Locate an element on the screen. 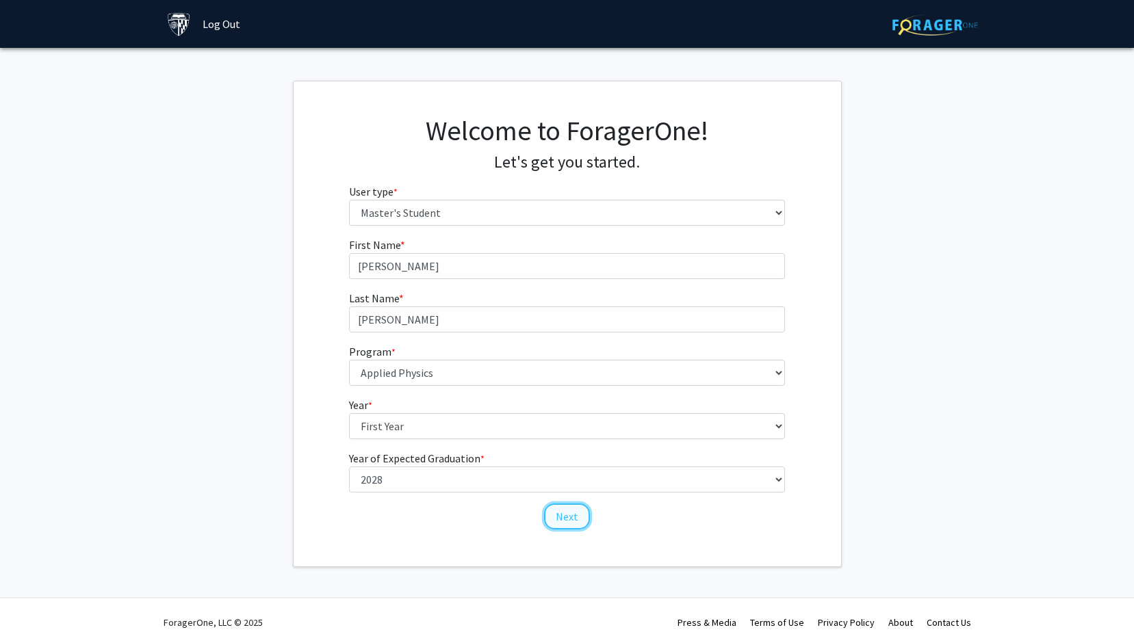 This screenshot has height=632, width=1134. a: Contact Us is located at coordinates (948, 623).